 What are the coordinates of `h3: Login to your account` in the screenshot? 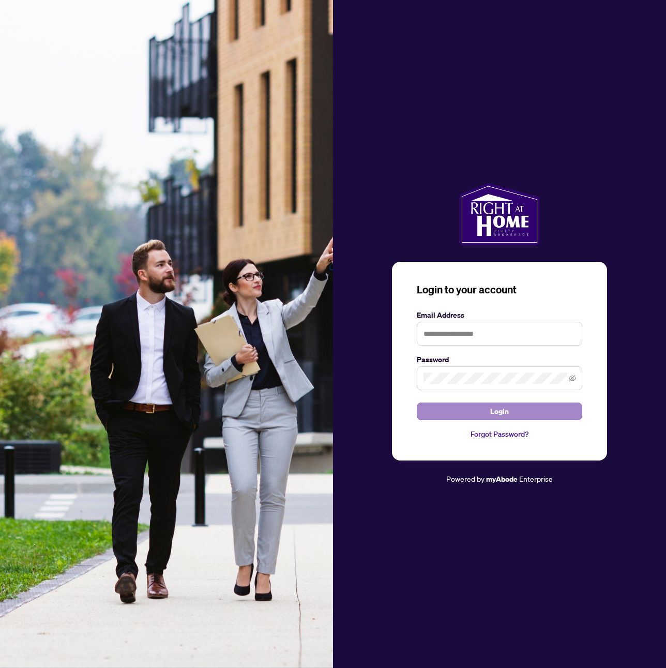 It's located at (500, 290).